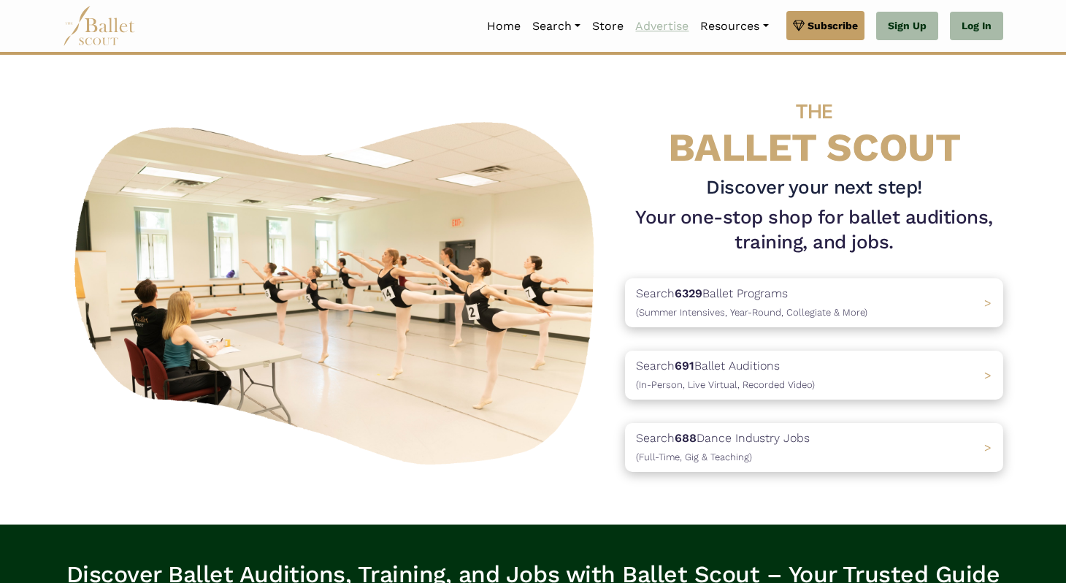  Describe the element at coordinates (608, 26) in the screenshot. I see `a: Store` at that location.